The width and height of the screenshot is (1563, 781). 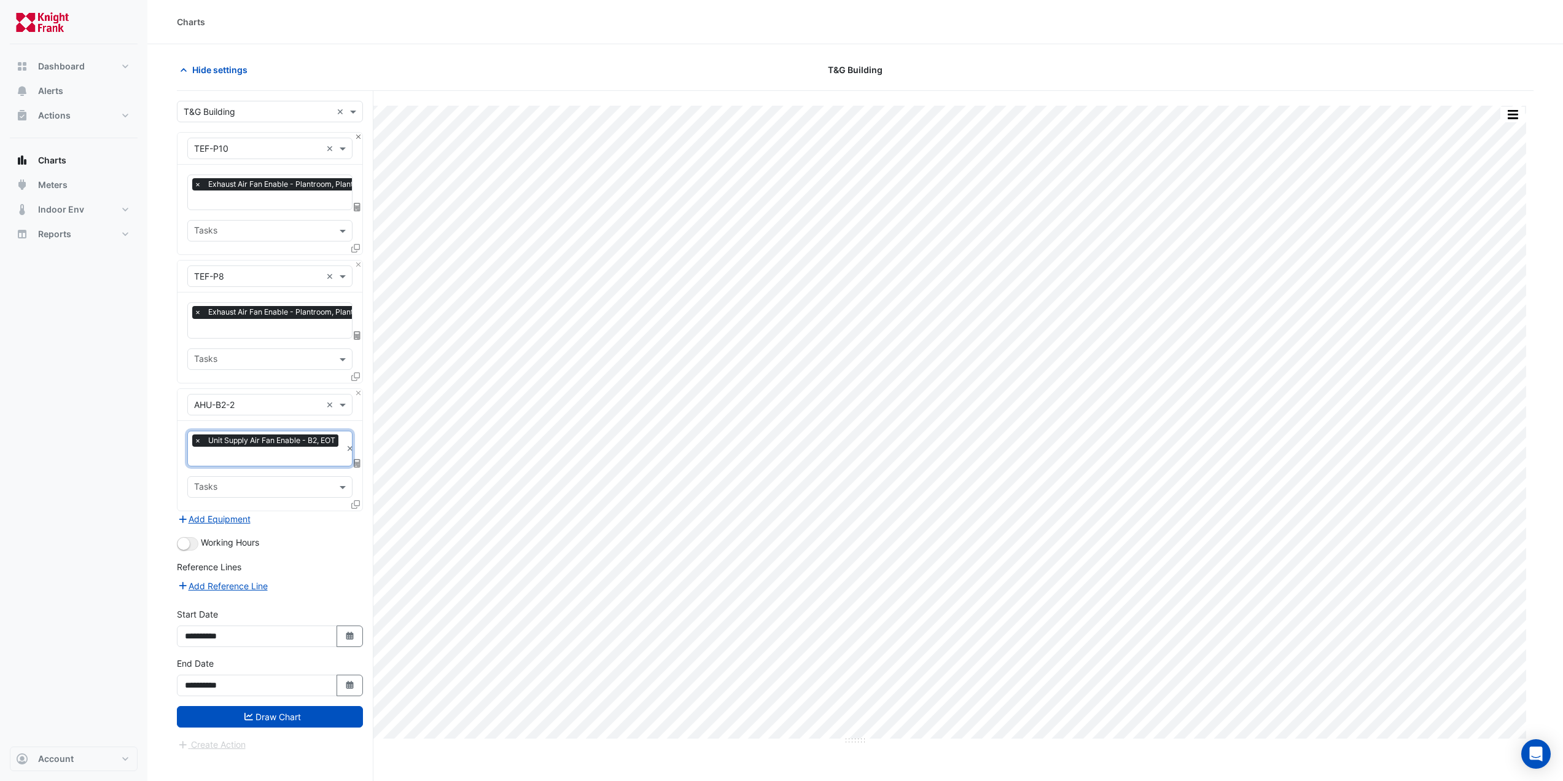 I want to click on span: Hide settings, so click(x=220, y=69).